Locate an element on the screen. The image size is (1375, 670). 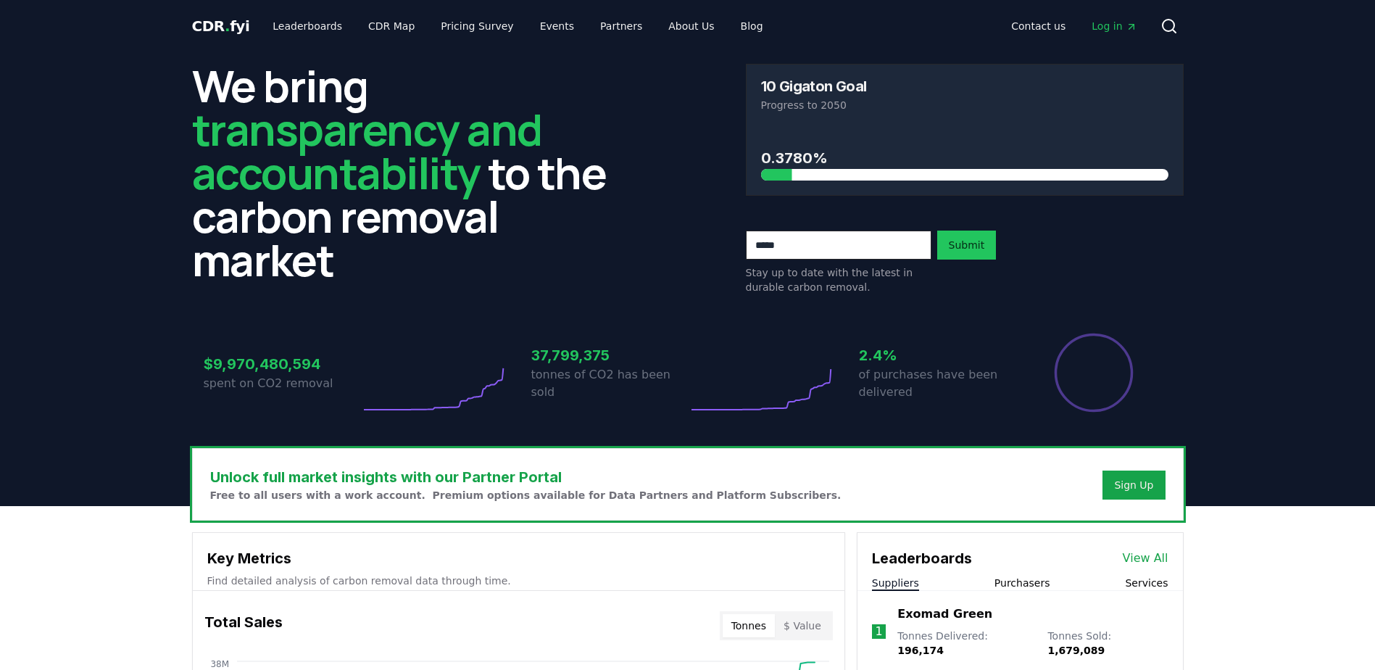
h3: 0.3780% is located at coordinates (965, 158).